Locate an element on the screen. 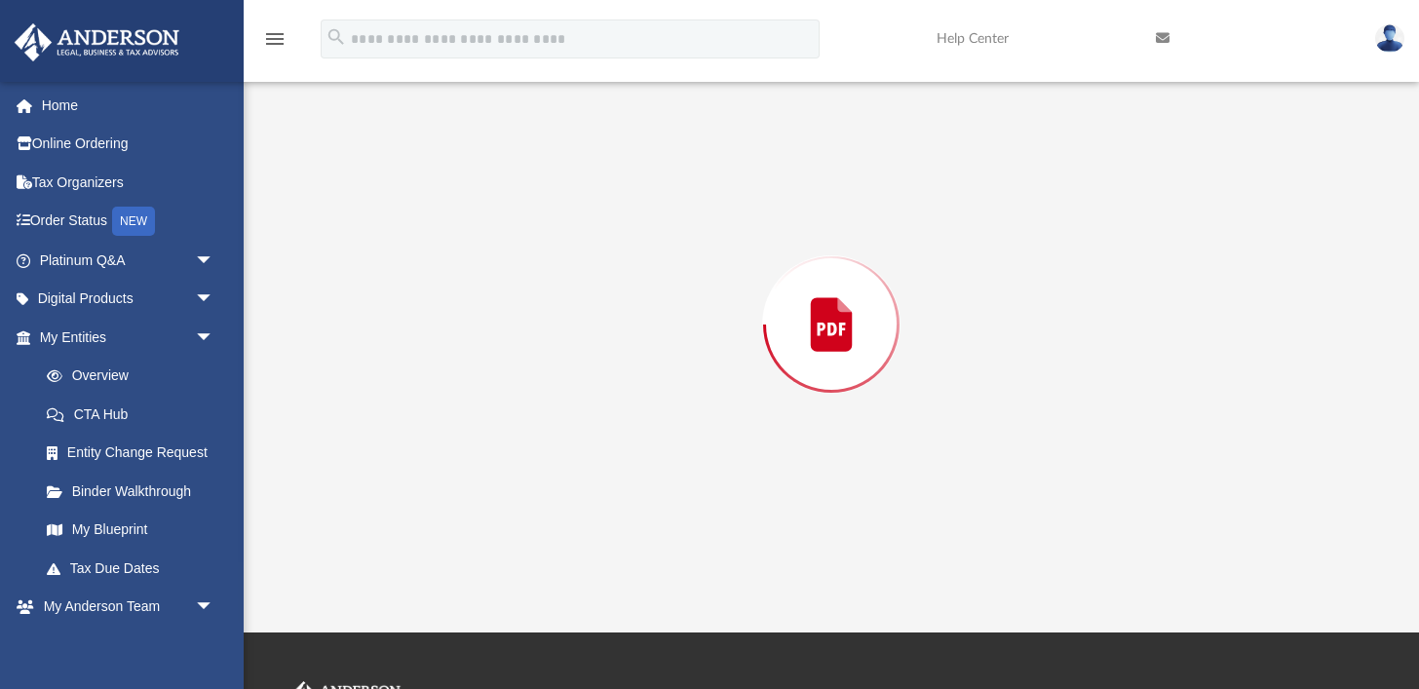 Image resolution: width=1419 pixels, height=689 pixels. a: My Anderson Teamarrow_drop_down is located at coordinates (124, 607).